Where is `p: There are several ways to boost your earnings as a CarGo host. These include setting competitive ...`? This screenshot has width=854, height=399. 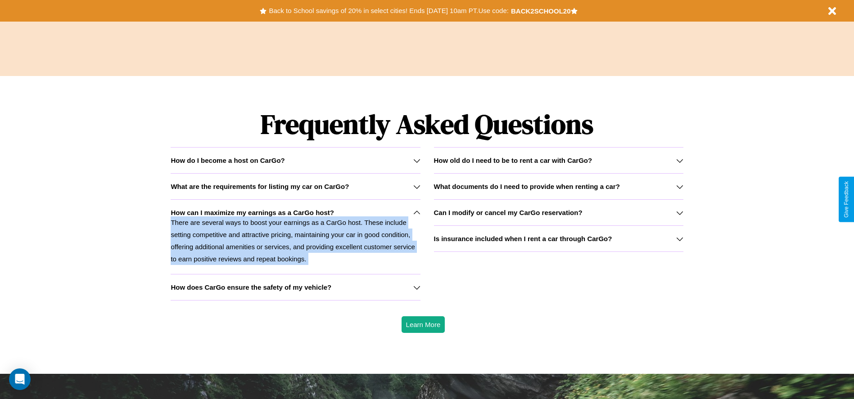 p: There are several ways to boost your earnings as a CarGo host. These include setting competitive ... is located at coordinates (295, 241).